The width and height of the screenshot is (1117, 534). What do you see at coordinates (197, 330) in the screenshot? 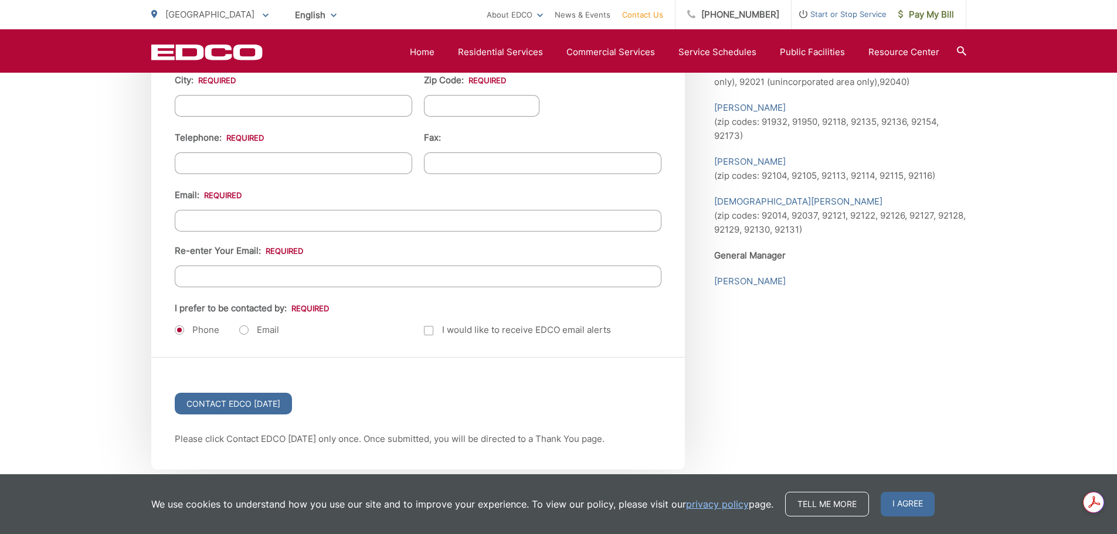
I see `label: Phone` at bounding box center [197, 330].